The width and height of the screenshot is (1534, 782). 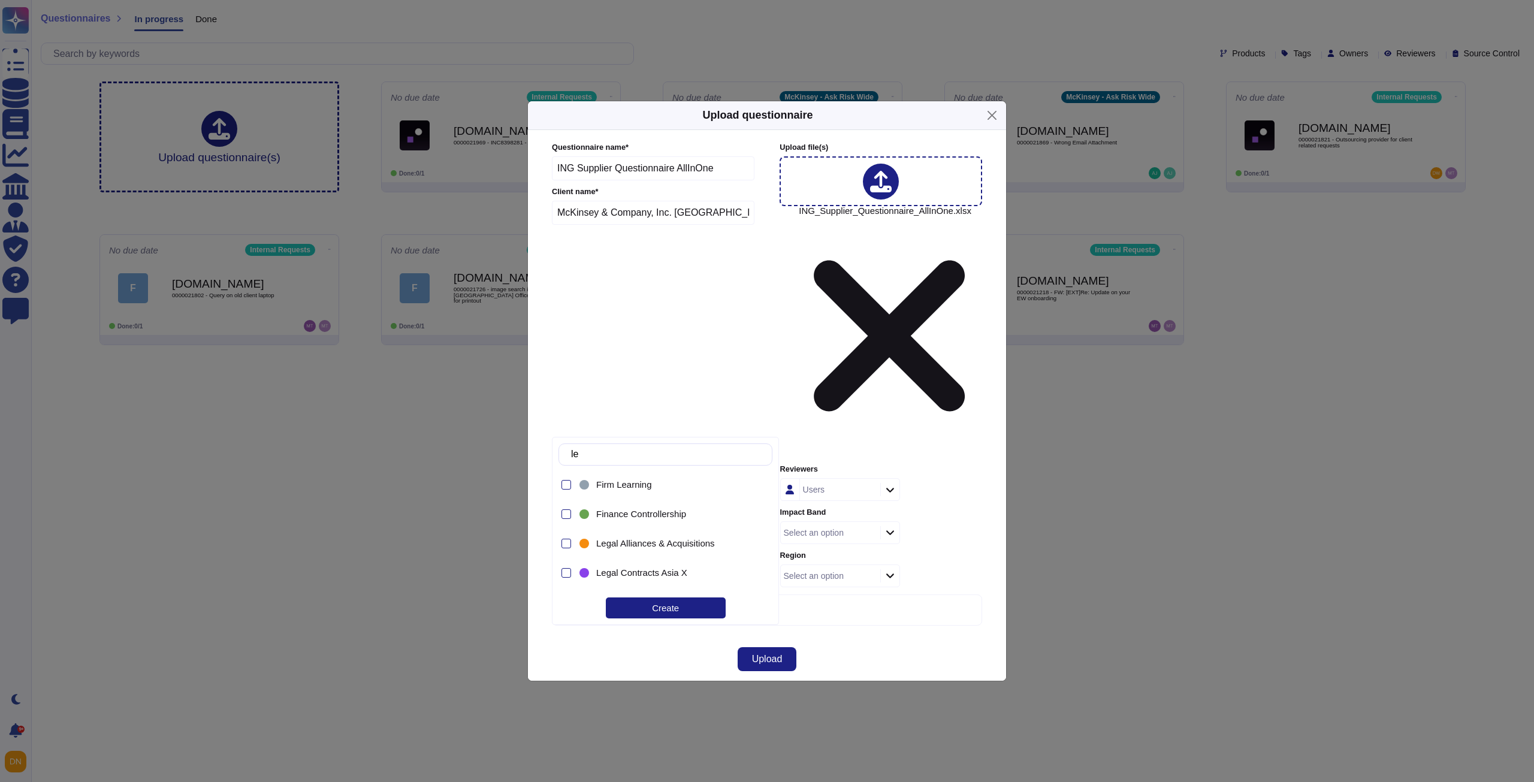 What do you see at coordinates (767, 659) in the screenshot?
I see `button: Upload` at bounding box center [767, 659].